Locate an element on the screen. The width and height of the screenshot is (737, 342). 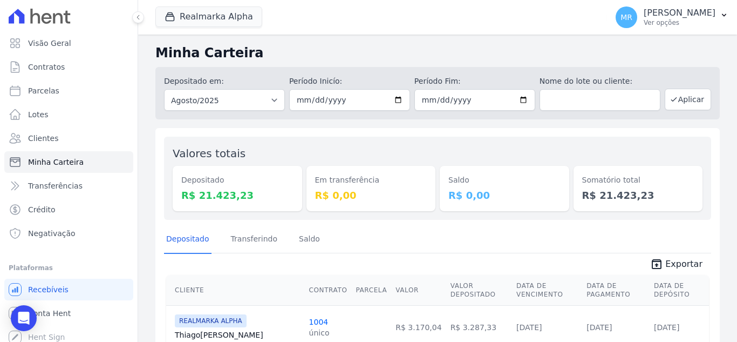
th: Parcela is located at coordinates (371, 290).